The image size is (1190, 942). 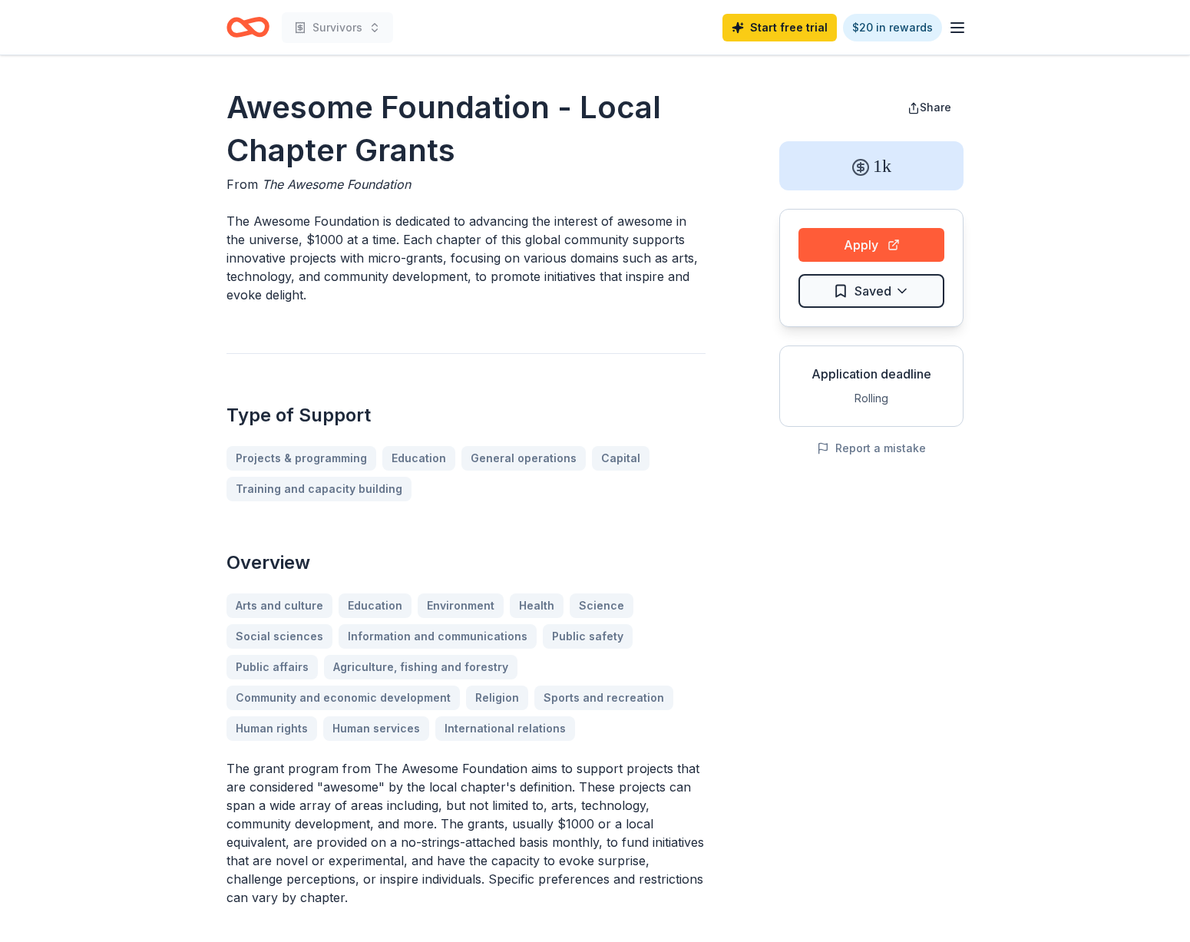 What do you see at coordinates (466, 416) in the screenshot?
I see `h2: Type of Support` at bounding box center [466, 416].